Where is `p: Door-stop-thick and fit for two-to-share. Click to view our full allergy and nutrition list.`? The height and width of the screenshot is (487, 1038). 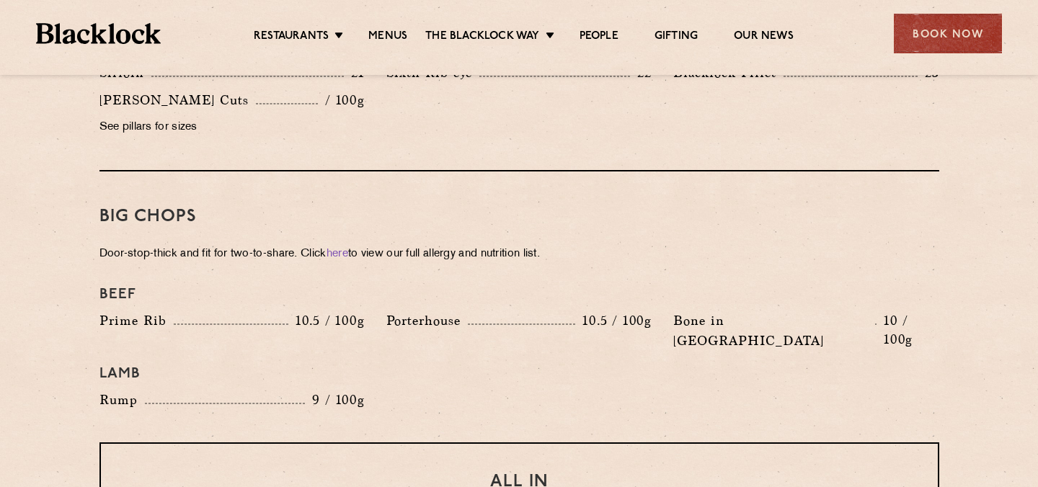
p: Door-stop-thick and fit for two-to-share. Click to view our full allergy and nutrition list. is located at coordinates (519, 254).